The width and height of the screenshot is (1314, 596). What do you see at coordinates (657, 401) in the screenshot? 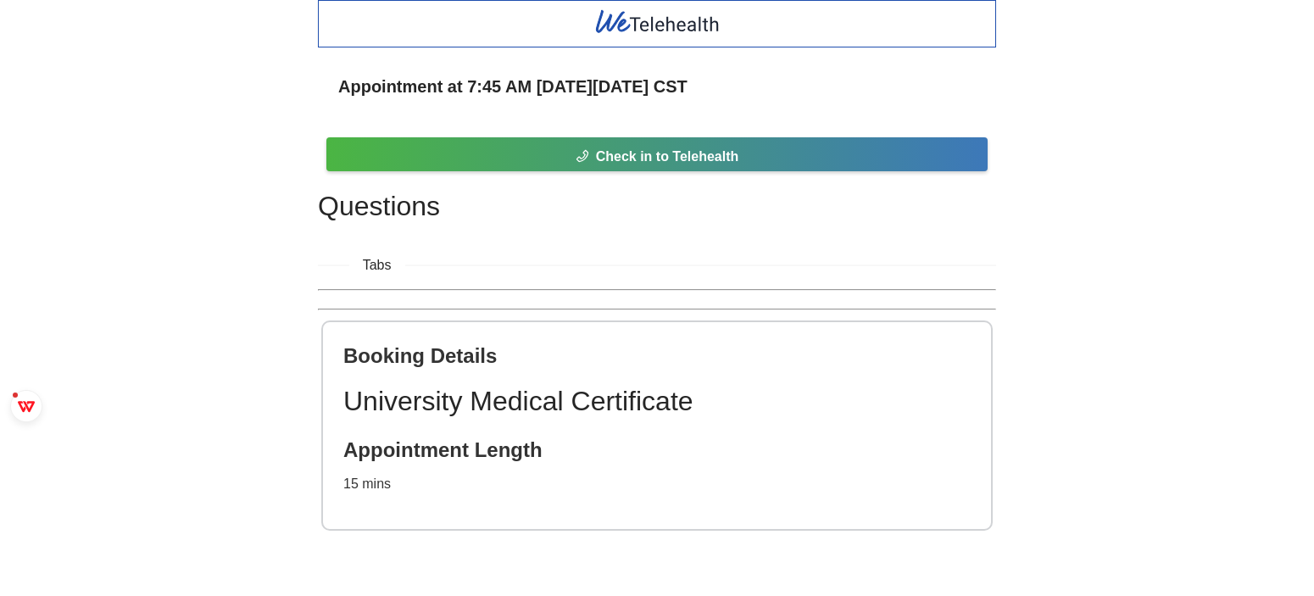
I see `h1: University Medical Certificate` at bounding box center [657, 401].